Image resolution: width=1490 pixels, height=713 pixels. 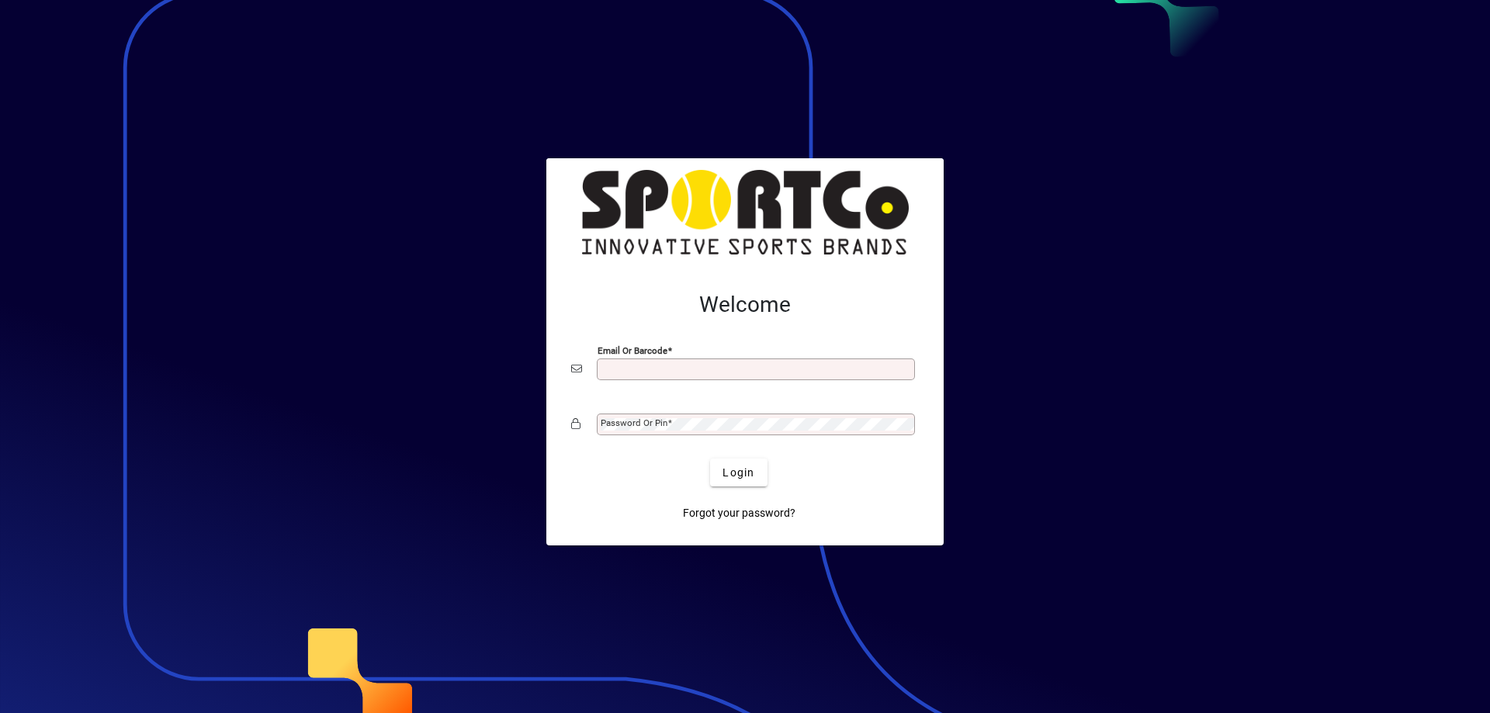 I want to click on mat-label: Email or Barcode, so click(x=633, y=351).